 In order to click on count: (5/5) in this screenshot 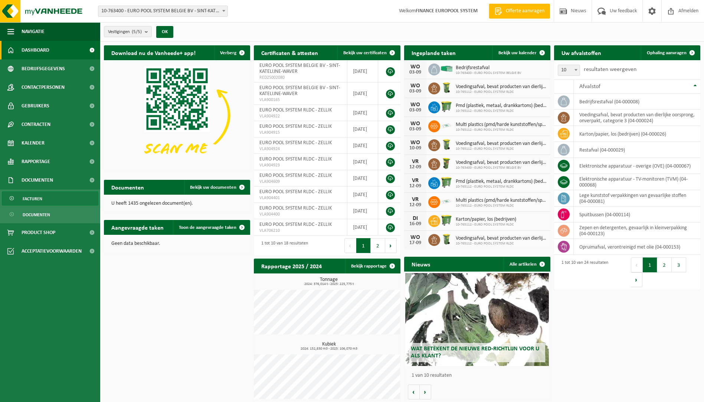, I will do `click(137, 32)`.